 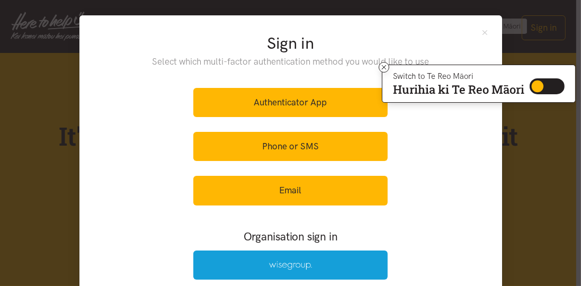 What do you see at coordinates (290, 190) in the screenshot?
I see `a: Email` at bounding box center [290, 190].